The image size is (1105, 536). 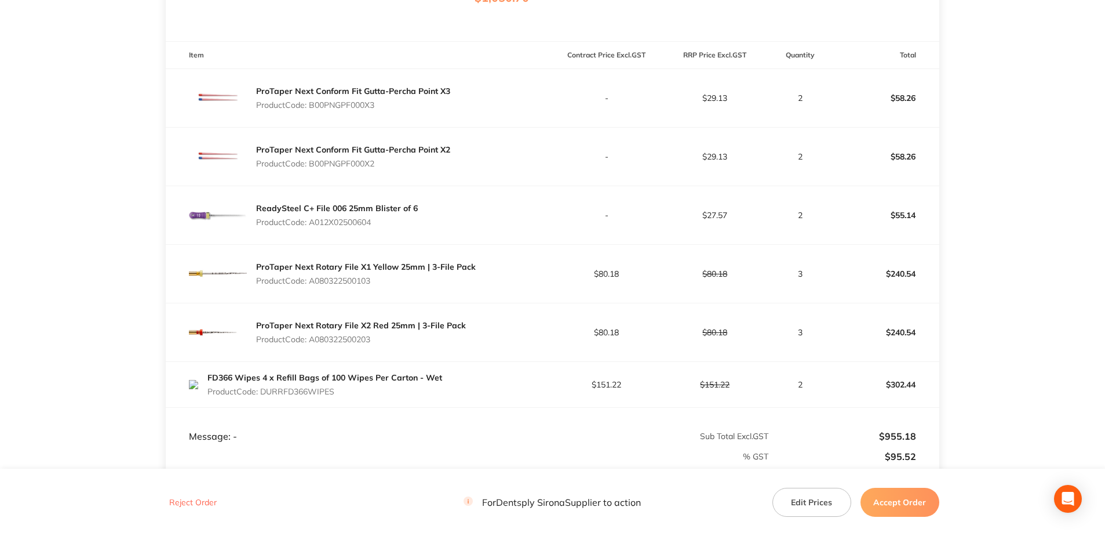 I want to click on th: Total, so click(x=885, y=55).